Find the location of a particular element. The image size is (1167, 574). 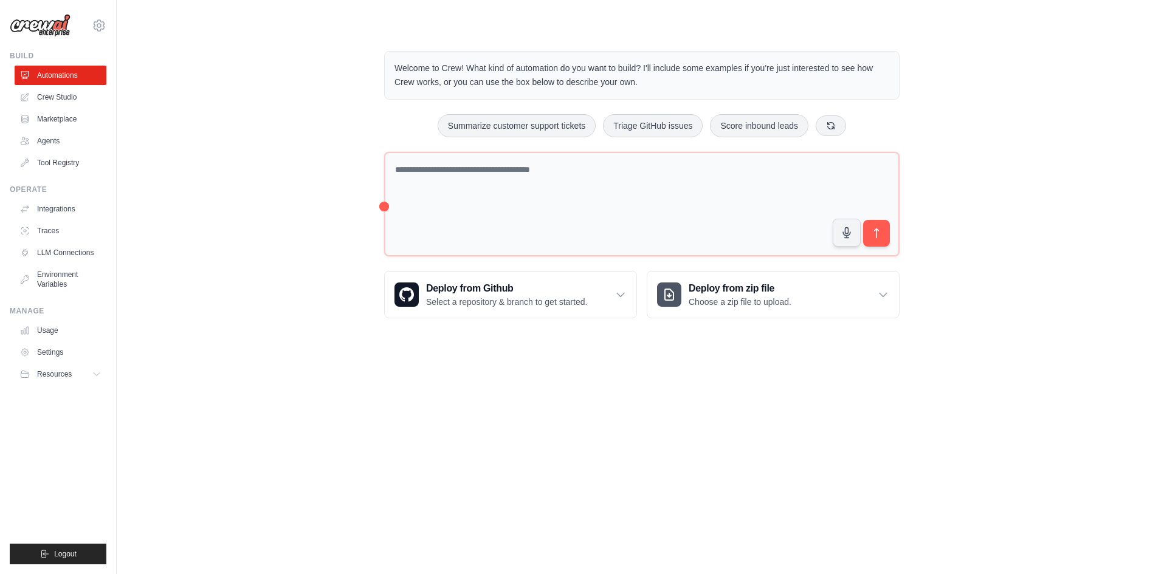

a: Automations is located at coordinates (60, 75).